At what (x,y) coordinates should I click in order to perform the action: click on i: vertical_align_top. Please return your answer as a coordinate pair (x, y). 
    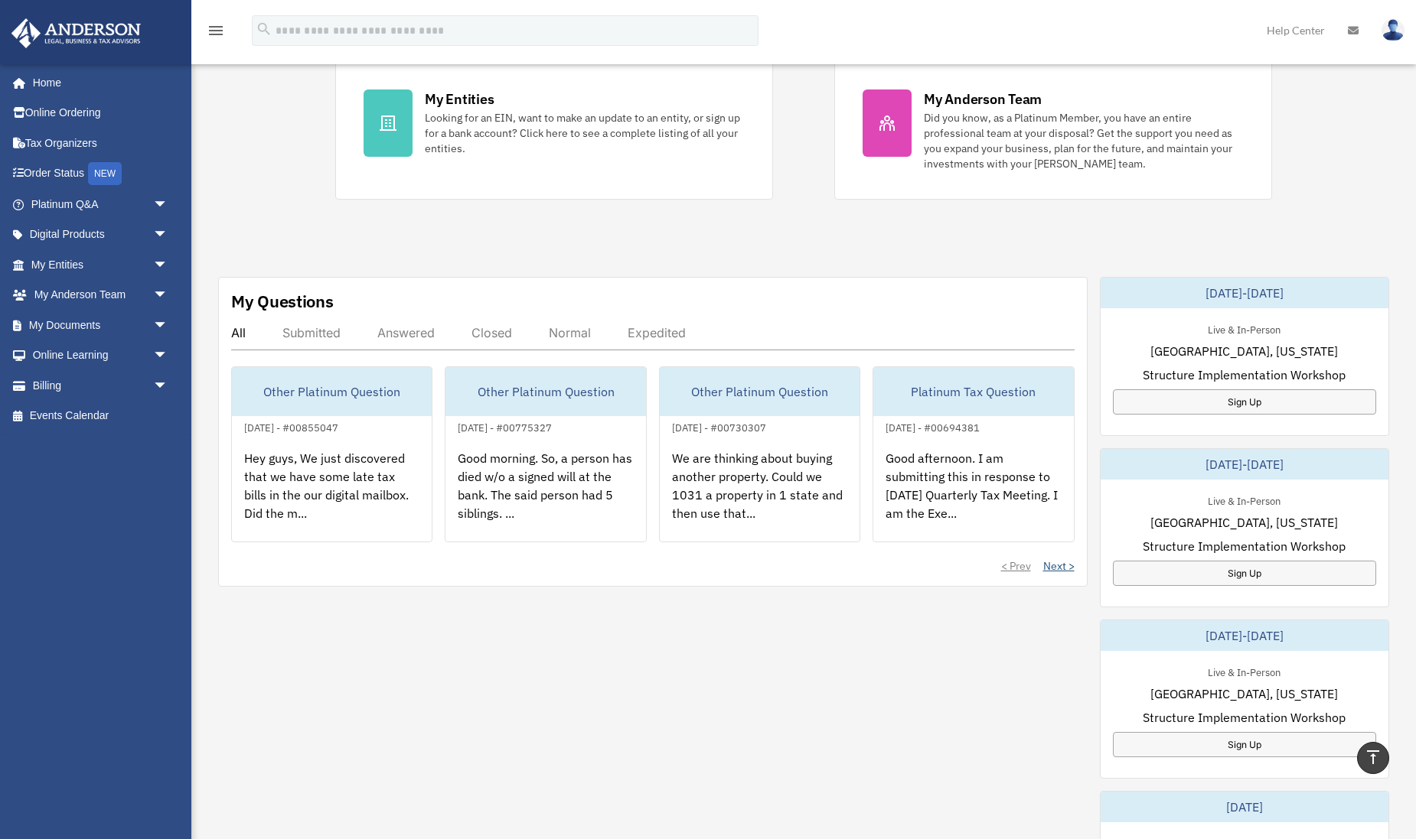
    Looking at the image, I should click on (1373, 758).